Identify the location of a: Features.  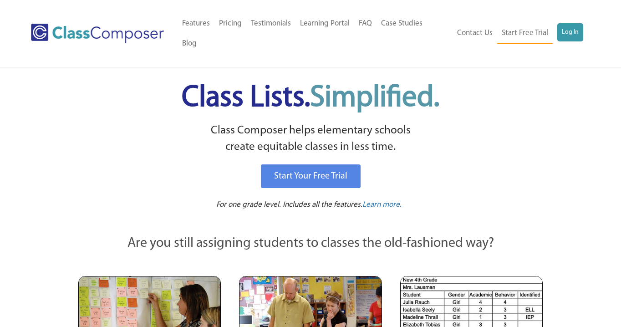
(196, 24).